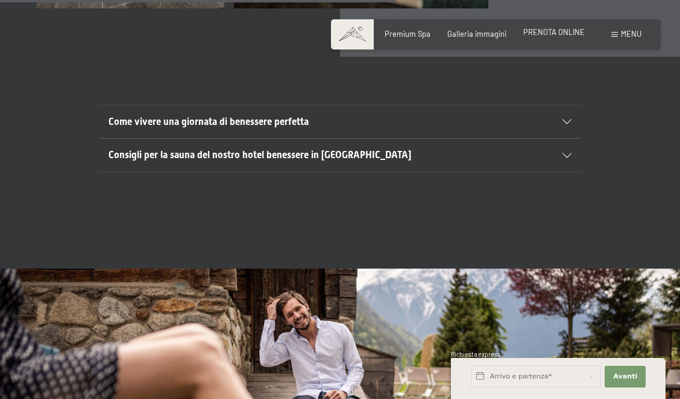 This screenshot has width=680, height=399. What do you see at coordinates (408, 34) in the screenshot?
I see `a: Premium Spa` at bounding box center [408, 34].